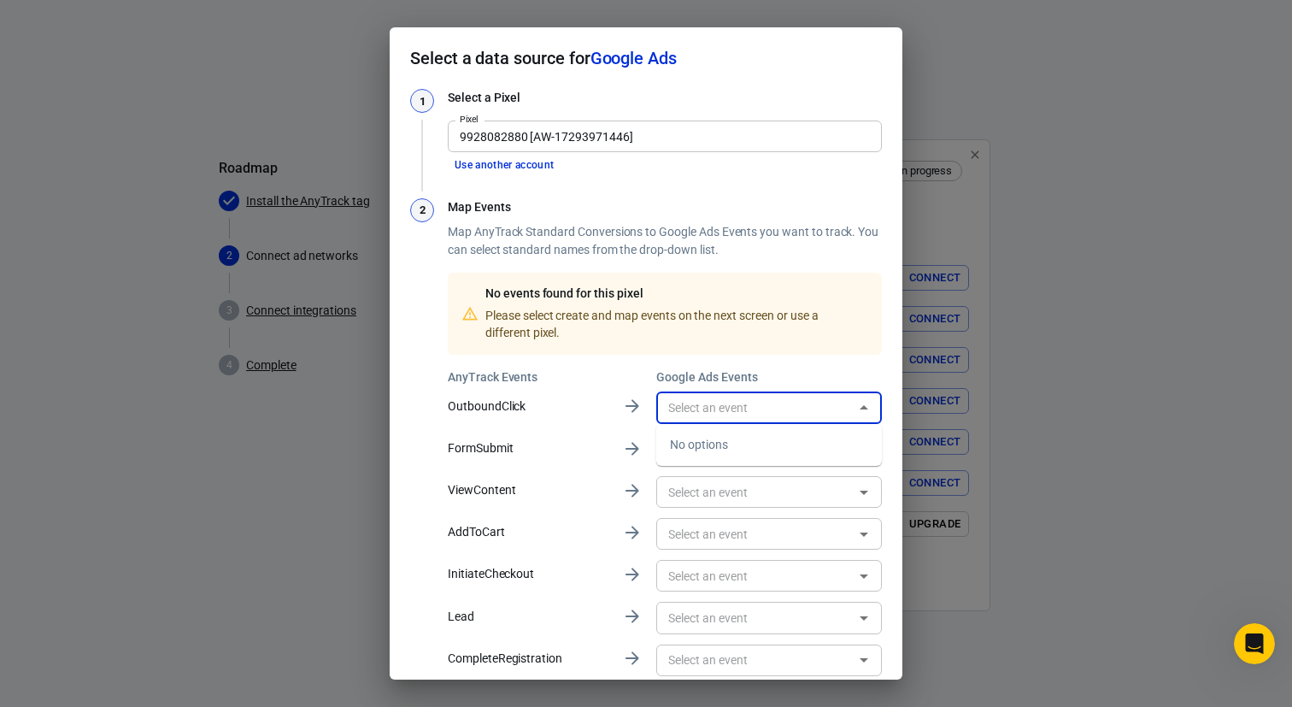  What do you see at coordinates (528, 377) in the screenshot?
I see `h6: AnyTrack Events` at bounding box center [528, 377].